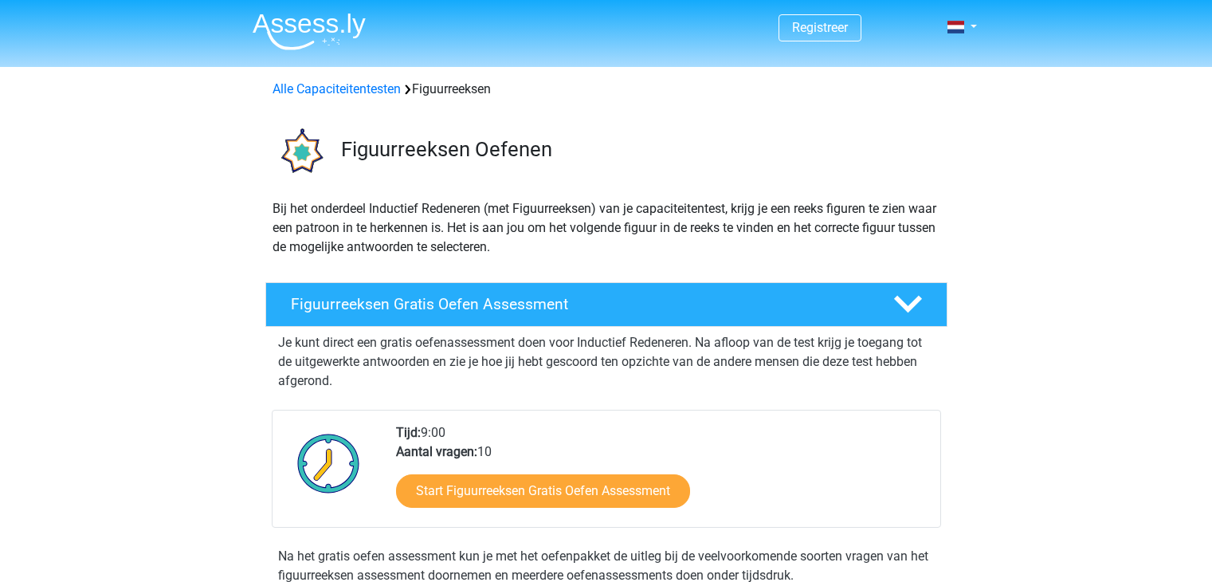 The height and width of the screenshot is (582, 1212). I want to click on p: Je kunt direct een gratis oefenassessment doen voor Inductief Redeneren. Na afloop van de test kr..., so click(607, 362).